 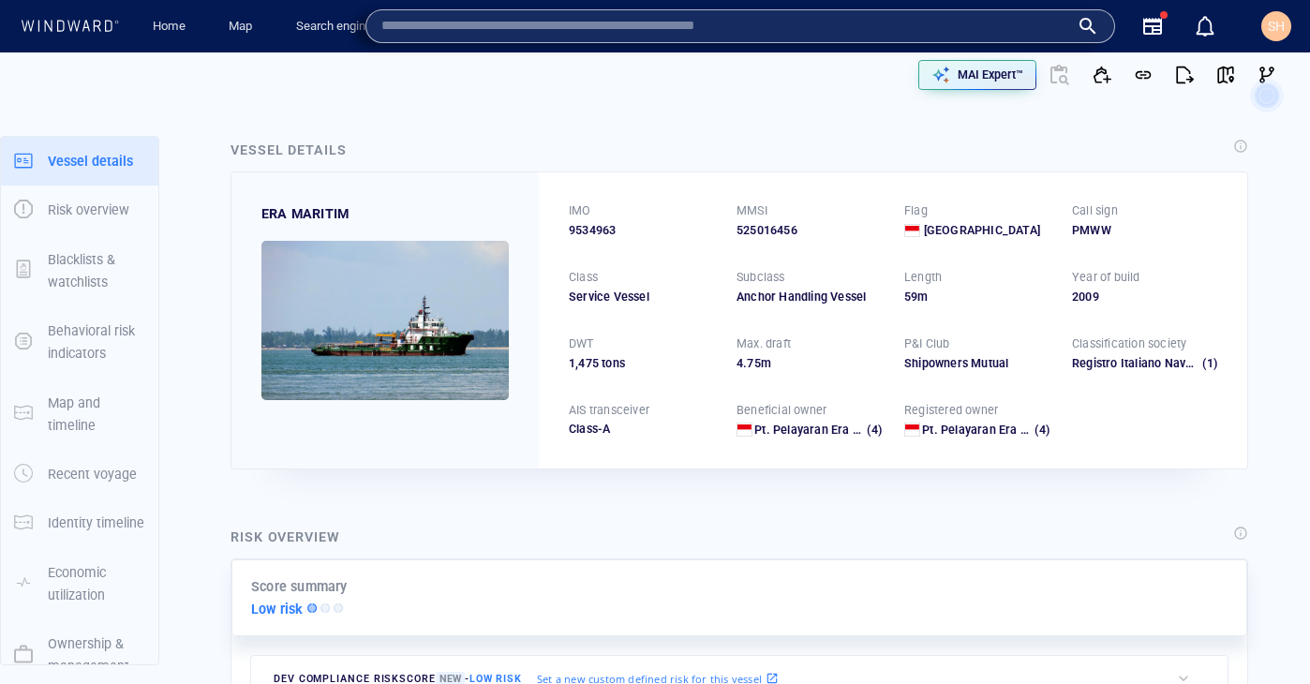 I want to click on span: SH, so click(x=1276, y=26).